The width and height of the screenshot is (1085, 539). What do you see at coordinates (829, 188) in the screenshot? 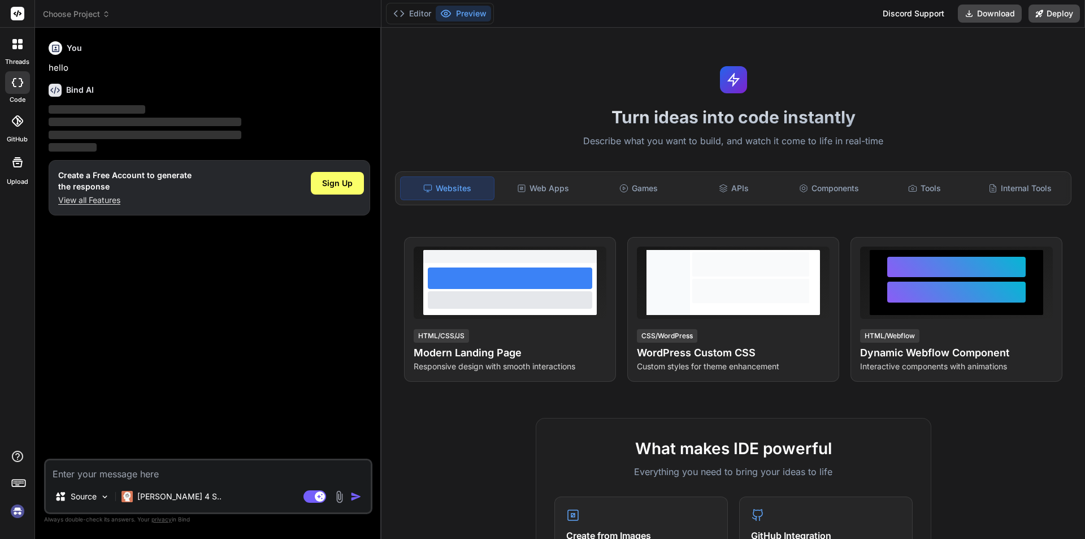
I see `div: Components` at bounding box center [829, 188].